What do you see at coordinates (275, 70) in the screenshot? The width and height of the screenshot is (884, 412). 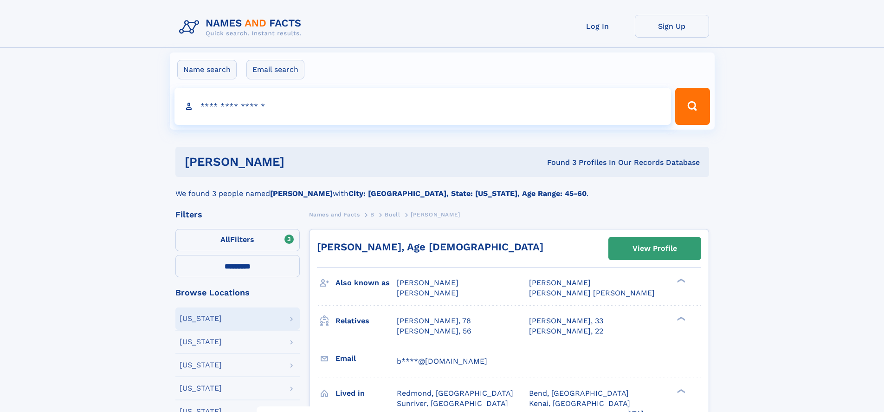 I see `label: Email search` at bounding box center [275, 70].